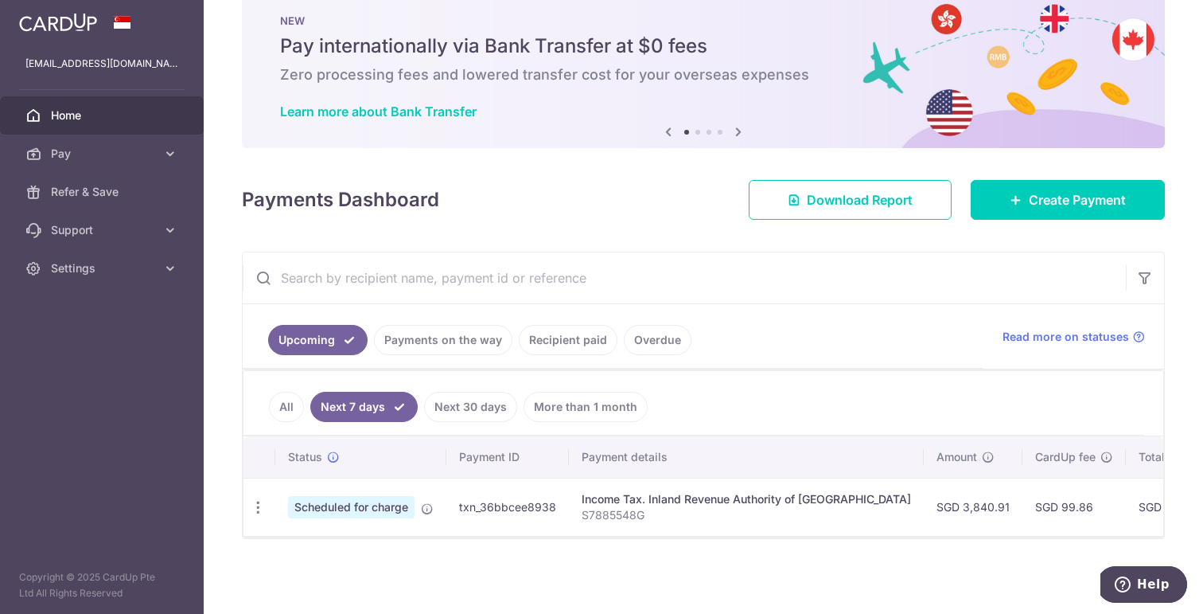 This screenshot has width=1203, height=614. I want to click on span: Create Payment, so click(1077, 200).